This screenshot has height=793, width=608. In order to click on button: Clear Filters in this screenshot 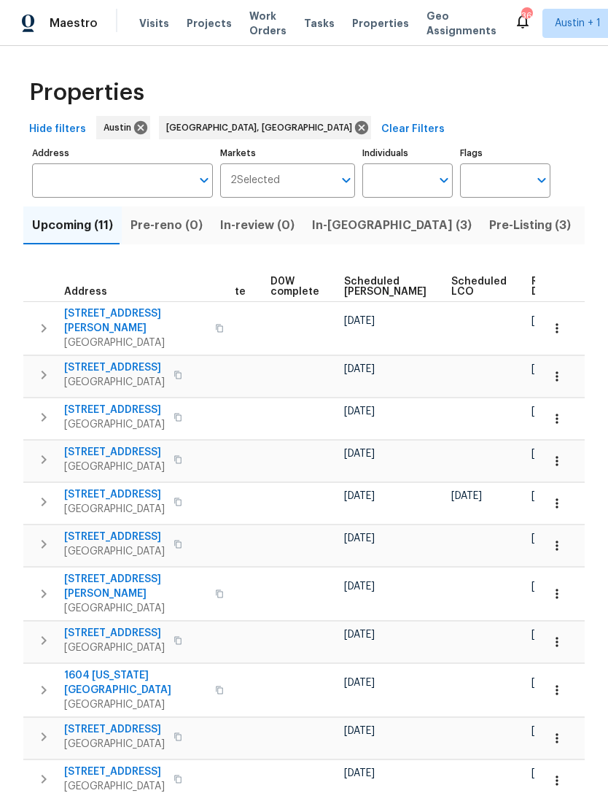, I will do `click(413, 129)`.